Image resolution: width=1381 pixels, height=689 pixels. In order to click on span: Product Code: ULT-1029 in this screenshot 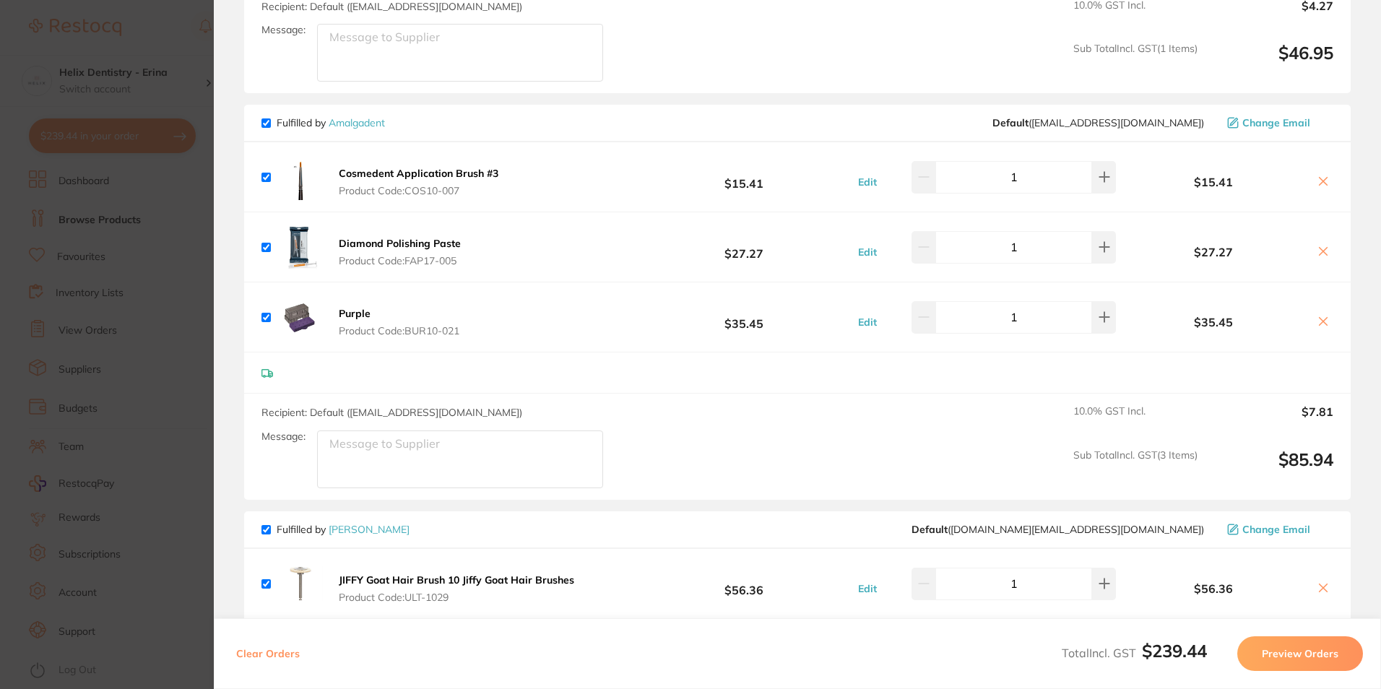, I will do `click(456, 597)`.